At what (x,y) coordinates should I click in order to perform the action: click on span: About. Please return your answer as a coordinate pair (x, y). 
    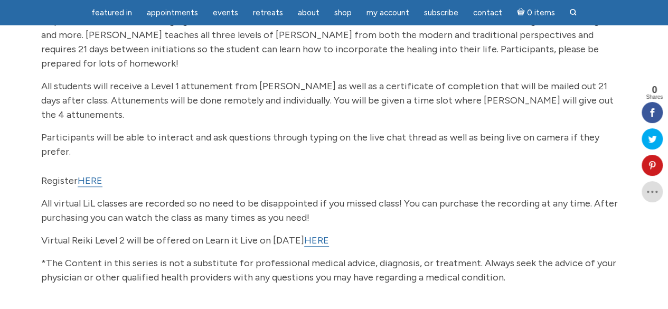
    Looking at the image, I should click on (309, 13).